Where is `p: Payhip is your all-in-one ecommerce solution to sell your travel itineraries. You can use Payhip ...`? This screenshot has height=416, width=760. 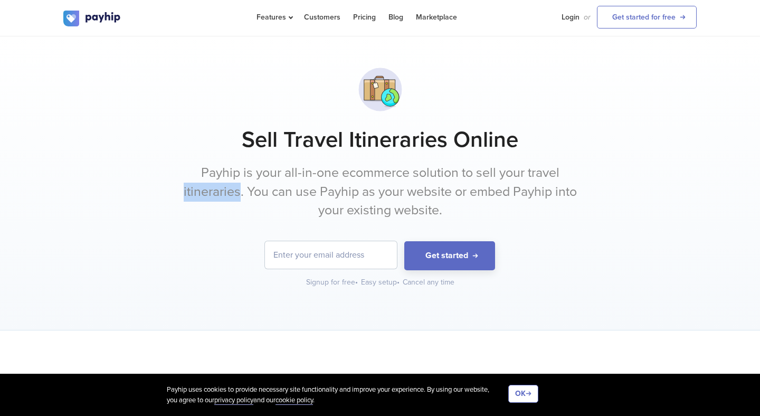 p: Payhip is your all-in-one ecommerce solution to sell your travel itineraries. You can use Payhip ... is located at coordinates (380, 192).